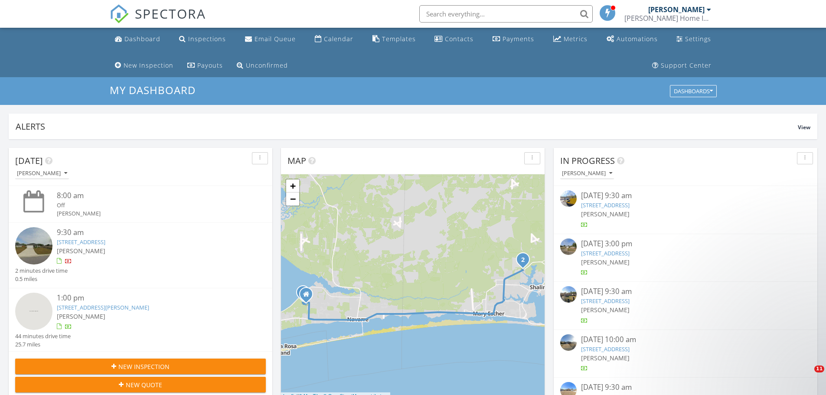 The height and width of the screenshot is (395, 826). What do you see at coordinates (293, 199) in the screenshot?
I see `a: Zoom out` at bounding box center [293, 199].